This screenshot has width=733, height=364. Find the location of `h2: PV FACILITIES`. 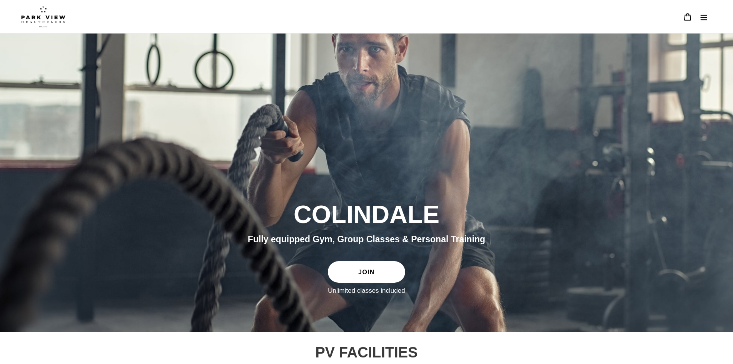

h2: PV FACILITIES is located at coordinates (367, 352).